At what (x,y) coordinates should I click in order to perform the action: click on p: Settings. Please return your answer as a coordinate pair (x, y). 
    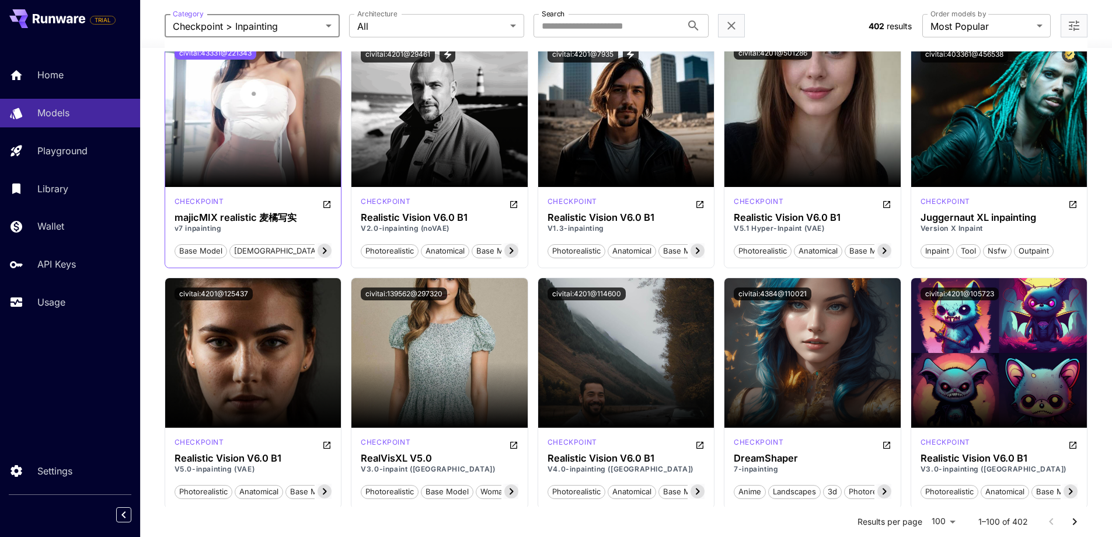
    Looking at the image, I should click on (55, 471).